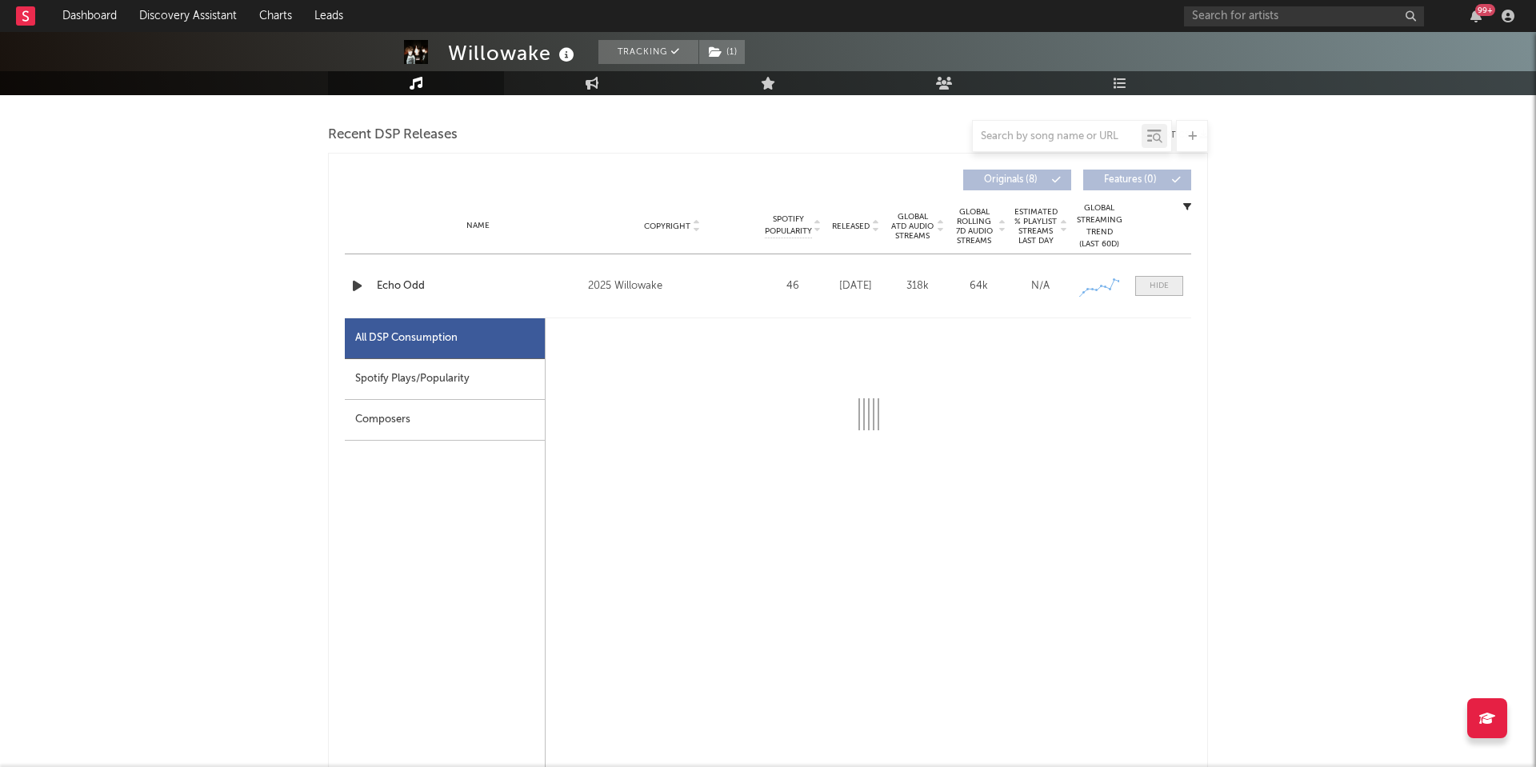  What do you see at coordinates (1485, 10) in the screenshot?
I see `div: 99 +` at bounding box center [1485, 10].